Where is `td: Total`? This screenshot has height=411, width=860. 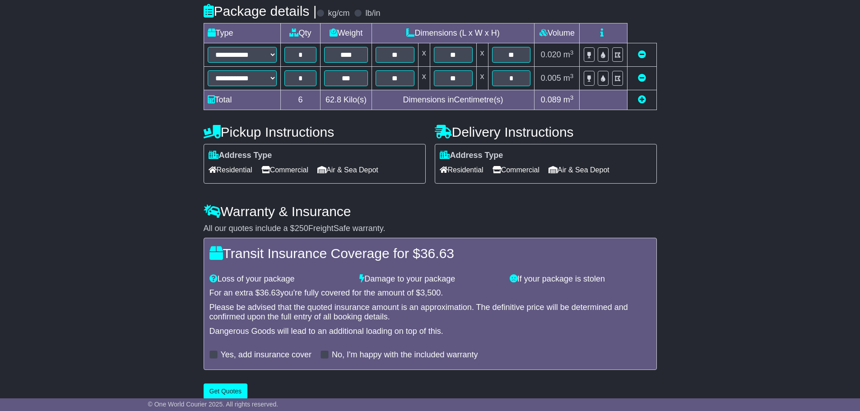
td: Total is located at coordinates (242, 100).